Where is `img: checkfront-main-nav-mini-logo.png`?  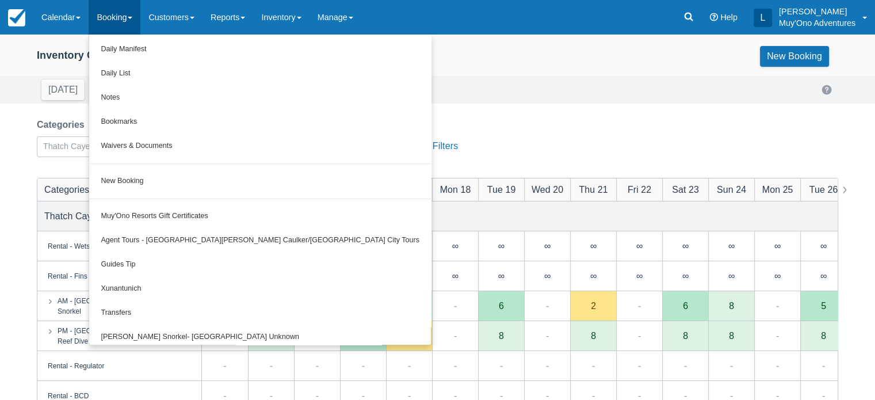 img: checkfront-main-nav-mini-logo.png is located at coordinates (17, 18).